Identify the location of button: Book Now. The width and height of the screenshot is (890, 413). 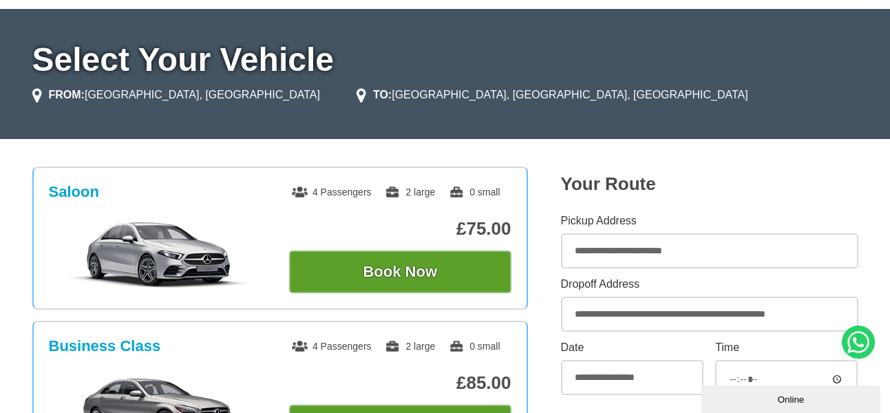
(400, 272).